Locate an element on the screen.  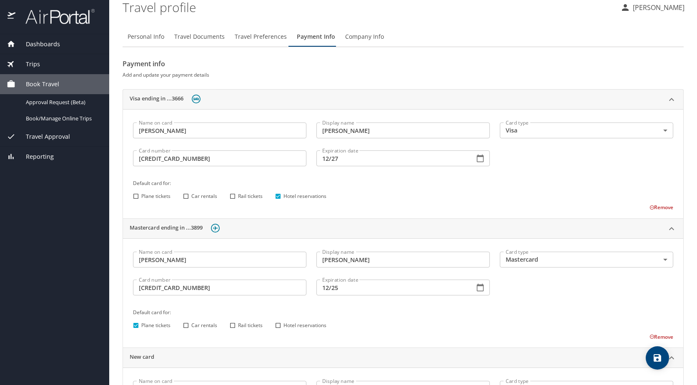
span: Dashboards is located at coordinates (38, 44).